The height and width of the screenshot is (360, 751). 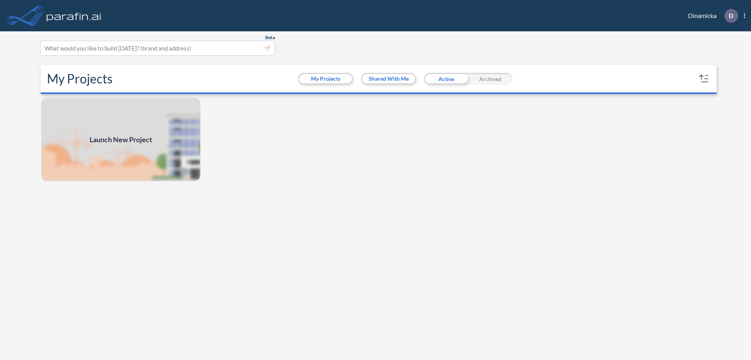 I want to click on div: Dinamicka, so click(x=711, y=16).